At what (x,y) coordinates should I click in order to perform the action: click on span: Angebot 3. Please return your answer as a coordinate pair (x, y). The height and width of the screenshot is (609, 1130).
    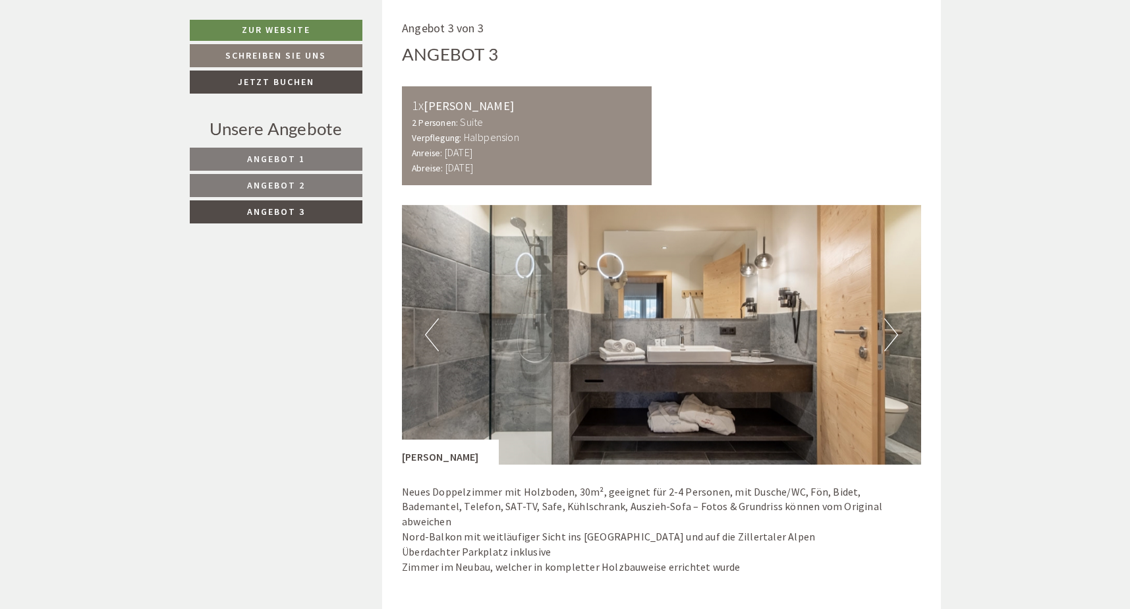
    Looking at the image, I should click on (276, 211).